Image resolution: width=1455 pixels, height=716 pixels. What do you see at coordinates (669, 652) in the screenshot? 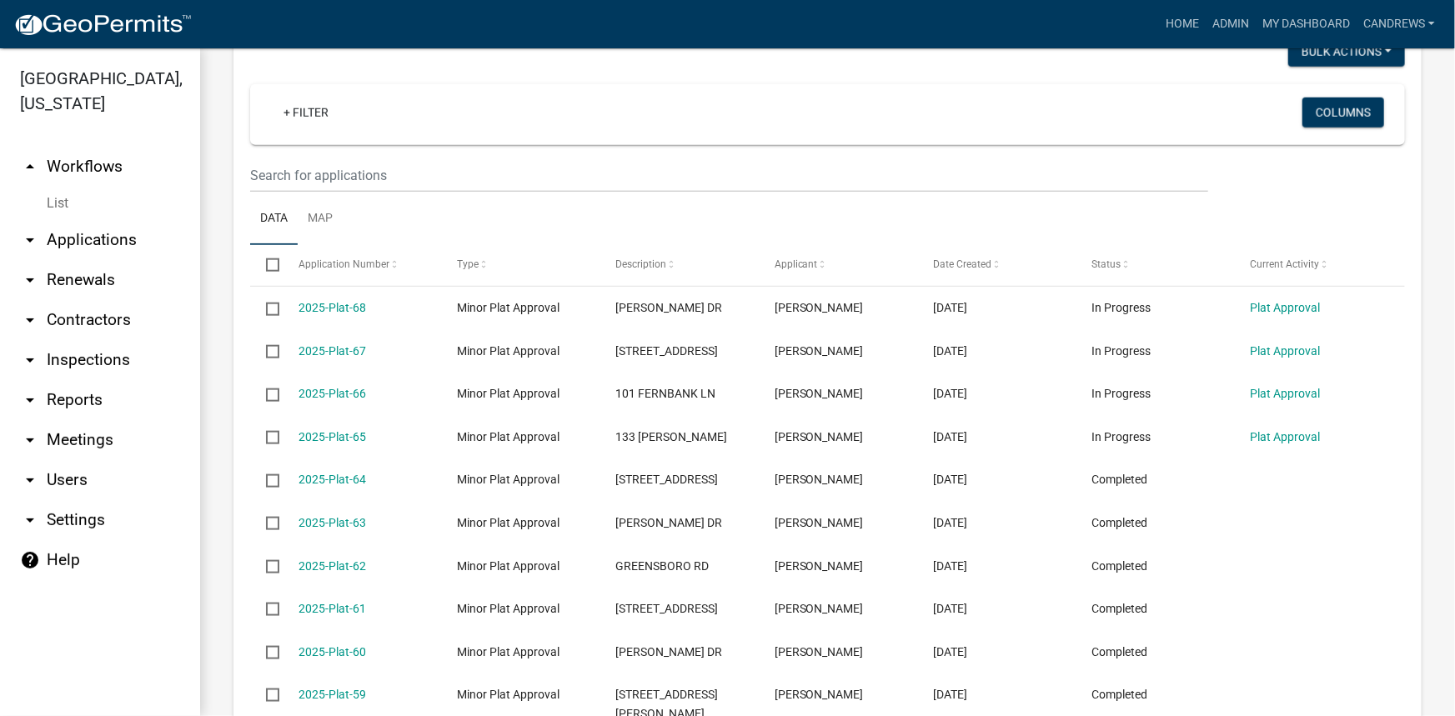
I see `span: MARTIN LUTHER KING JR DR` at bounding box center [669, 652].